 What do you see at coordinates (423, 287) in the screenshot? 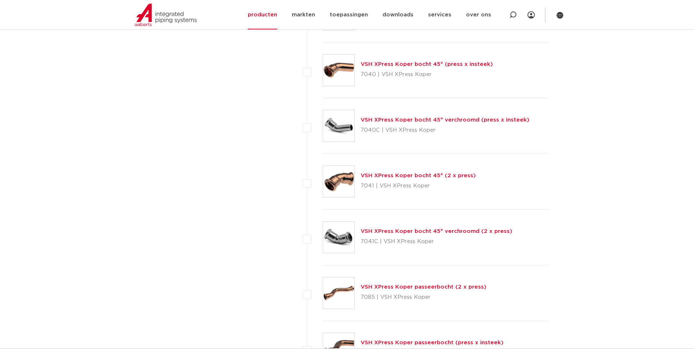
I see `a: VSH XPress Koper passeerbocht (2 x press)` at bounding box center [423, 287].